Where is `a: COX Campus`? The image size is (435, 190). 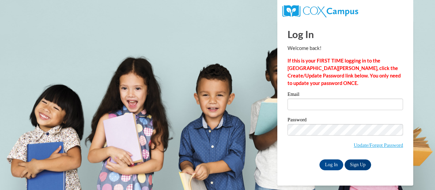
a: COX Campus is located at coordinates (320, 11).